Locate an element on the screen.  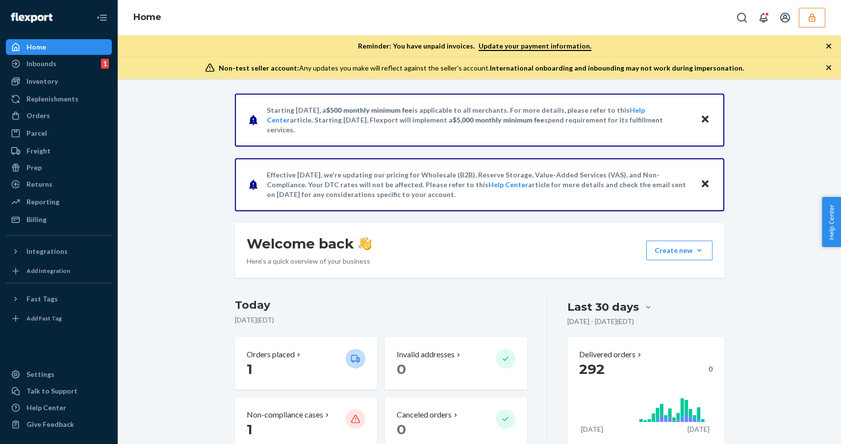
div: 0 is located at coordinates (645, 369).